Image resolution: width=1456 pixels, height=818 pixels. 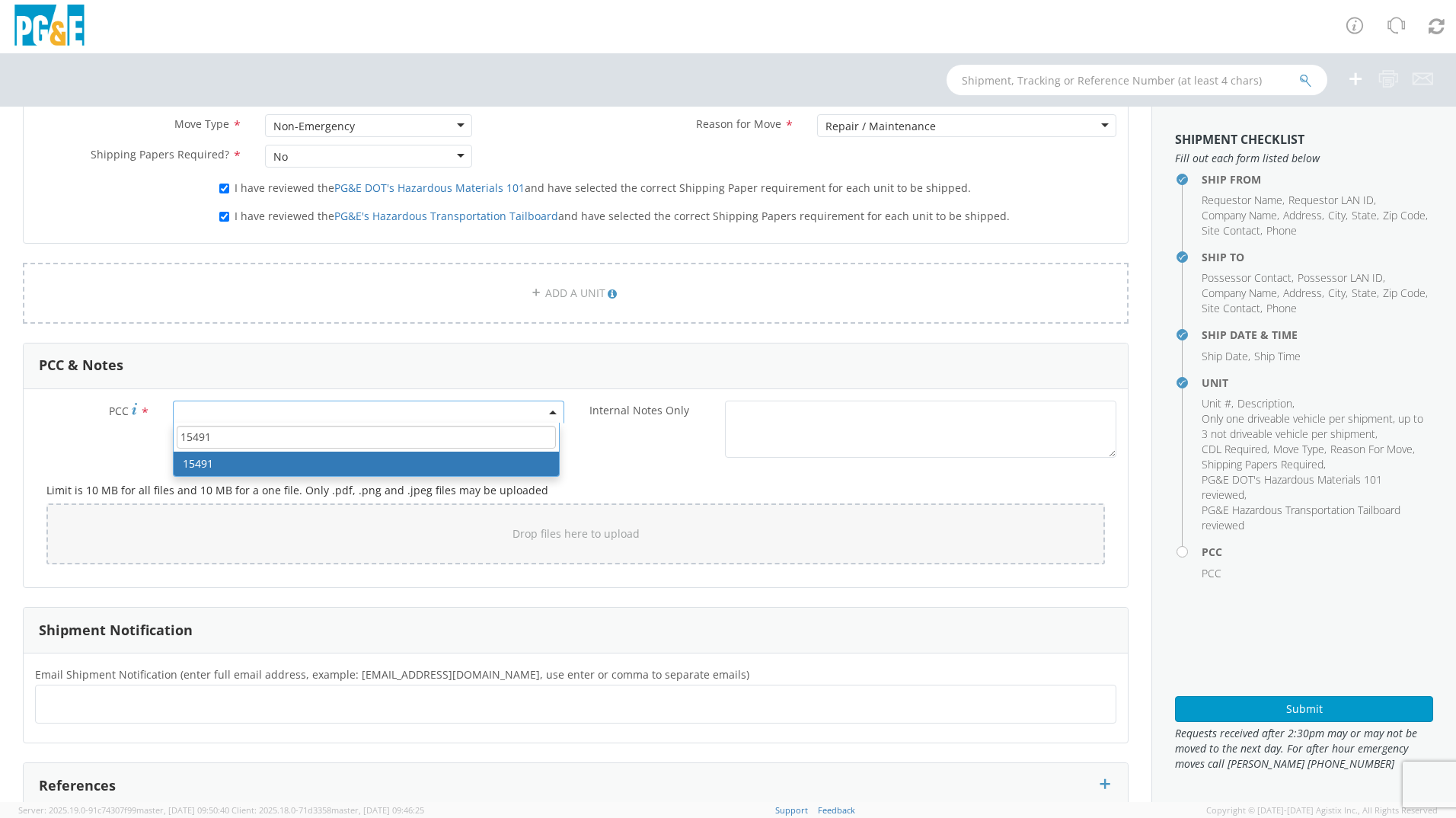 What do you see at coordinates (1371, 448) in the screenshot?
I see `span: Reason For Move` at bounding box center [1371, 448].